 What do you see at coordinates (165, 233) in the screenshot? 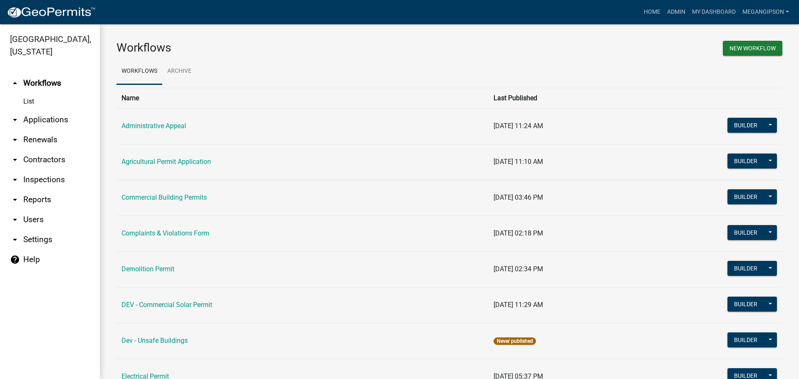
I see `a: Complaints & Violations Form` at bounding box center [165, 233].